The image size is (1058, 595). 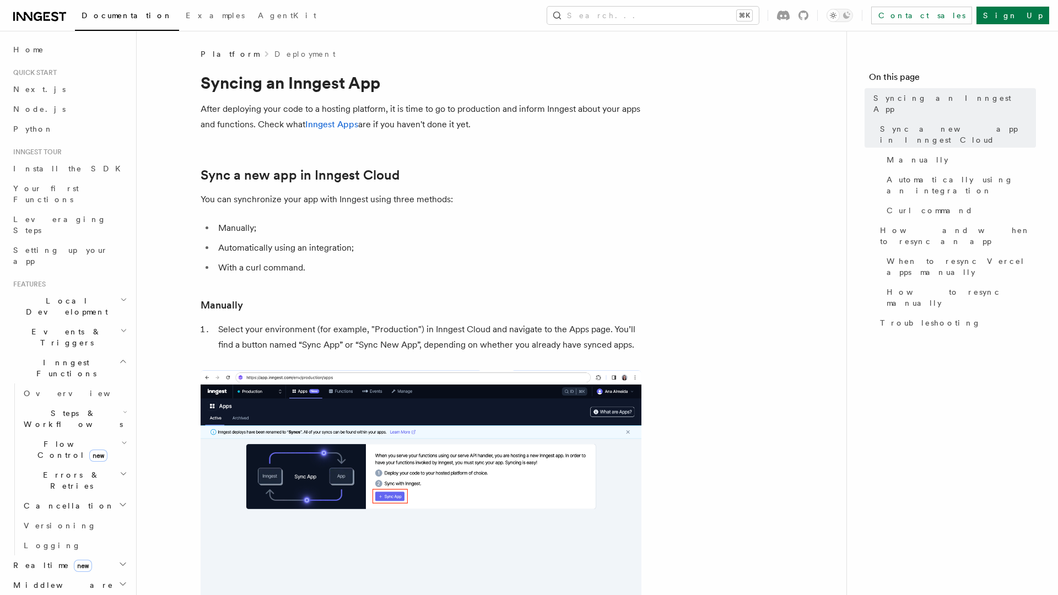 What do you see at coordinates (840, 15) in the screenshot?
I see `button: Toggle dark mode` at bounding box center [840, 15].